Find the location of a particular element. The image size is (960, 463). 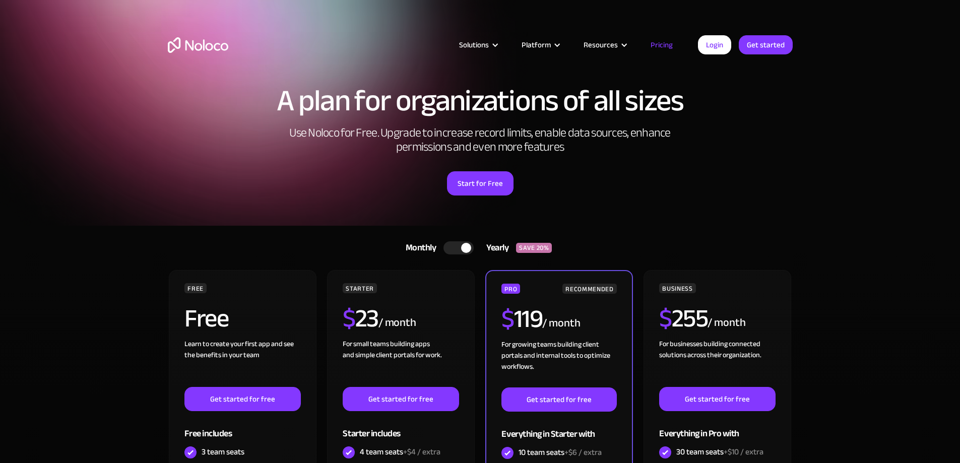

div: Free includes is located at coordinates (242, 427).